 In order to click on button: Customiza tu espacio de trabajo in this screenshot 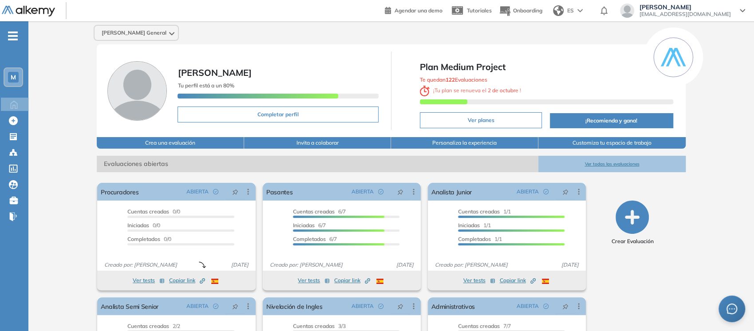, I will do `click(612, 143)`.